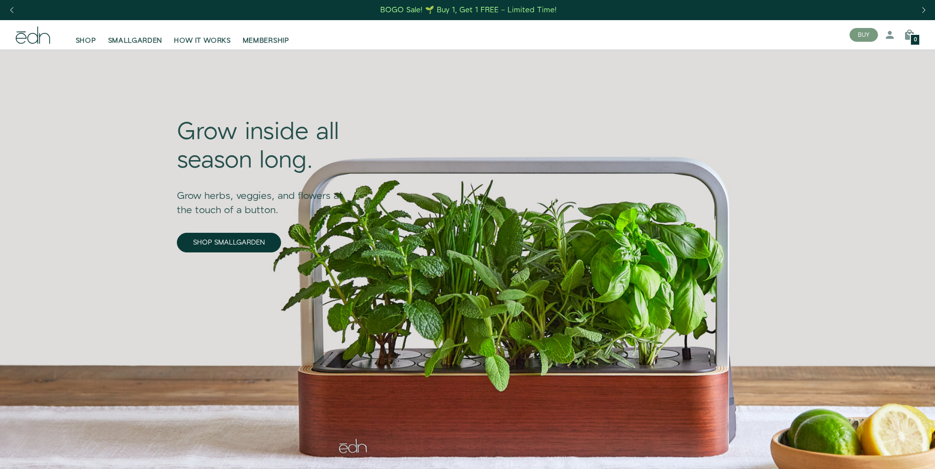 Image resolution: width=935 pixels, height=469 pixels. I want to click on a: BOGO Sale! 🌱 Buy 1, Get 1 FREE – Limited Time!, so click(468, 10).